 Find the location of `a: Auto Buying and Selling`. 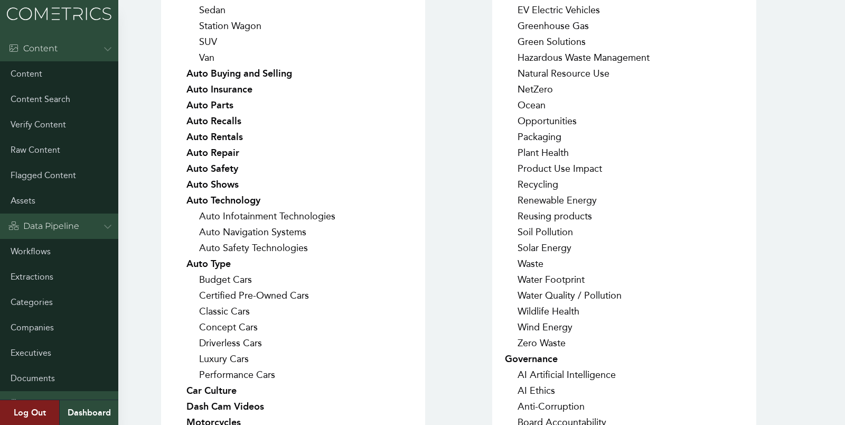

a: Auto Buying and Selling is located at coordinates (227, 73).